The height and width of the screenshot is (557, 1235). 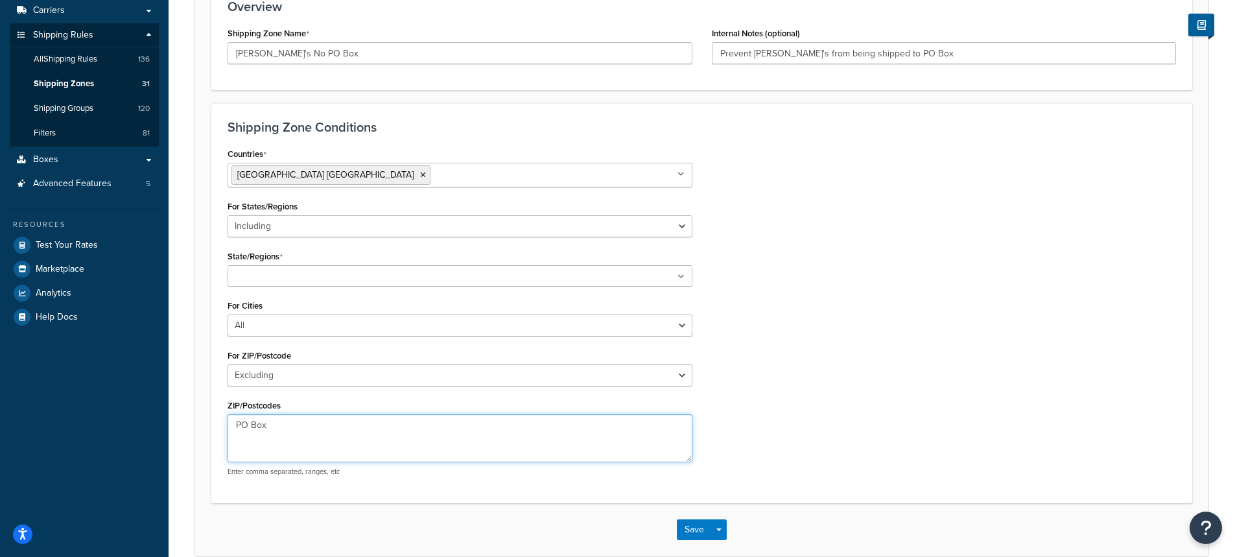 I want to click on span: 136, so click(x=144, y=59).